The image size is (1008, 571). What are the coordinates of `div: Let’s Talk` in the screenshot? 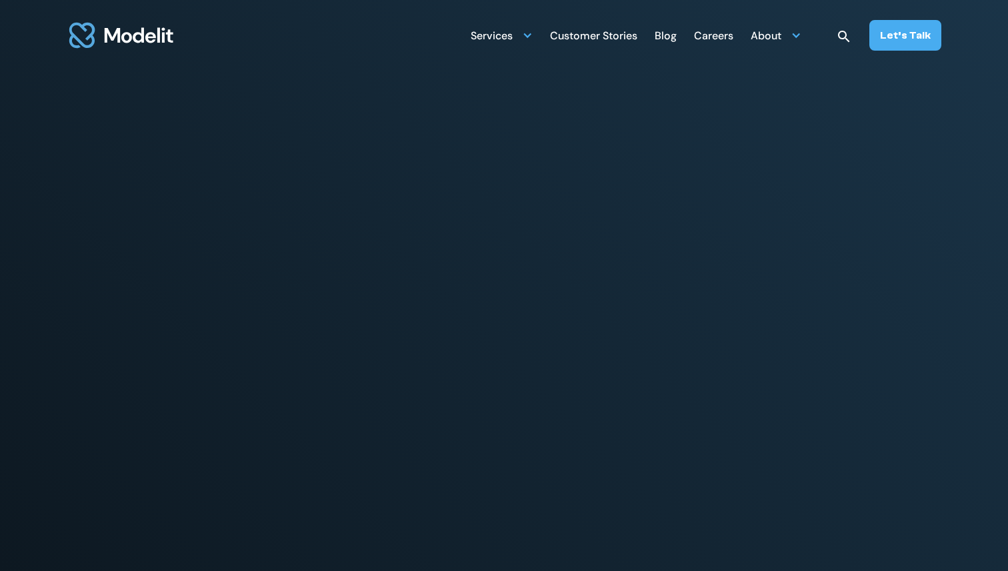 It's located at (906, 35).